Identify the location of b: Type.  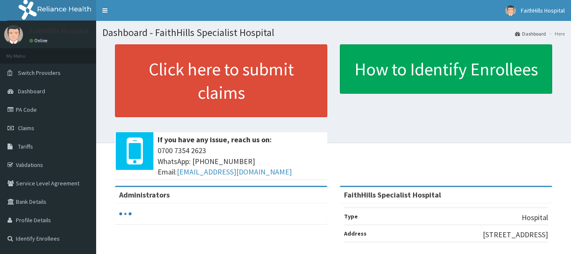
(351, 216).